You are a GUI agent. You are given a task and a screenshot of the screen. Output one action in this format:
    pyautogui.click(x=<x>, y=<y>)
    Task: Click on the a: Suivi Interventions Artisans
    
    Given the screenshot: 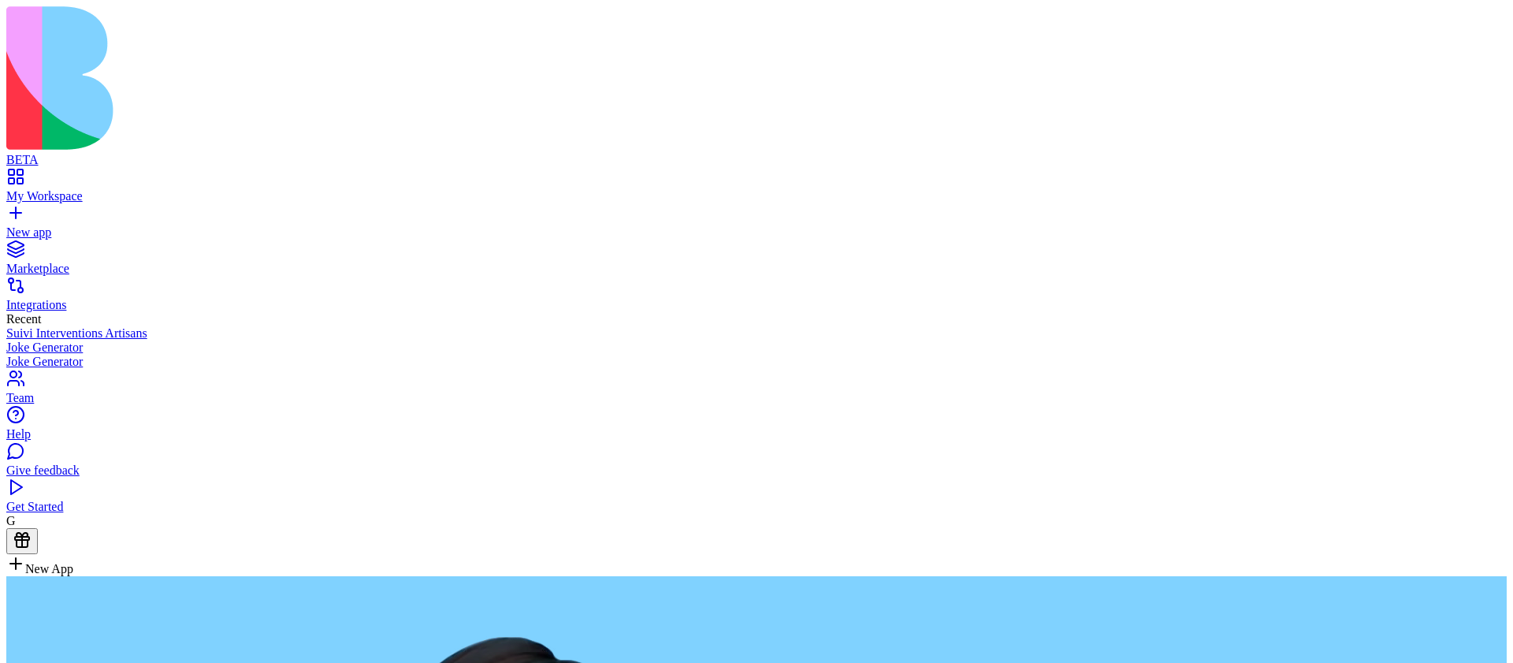 What is the action you would take?
    pyautogui.click(x=756, y=333)
    